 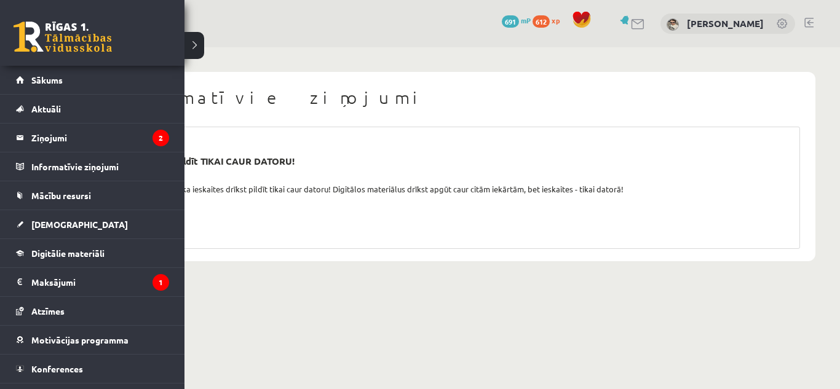 I want to click on span: Atzīmes, so click(x=48, y=311).